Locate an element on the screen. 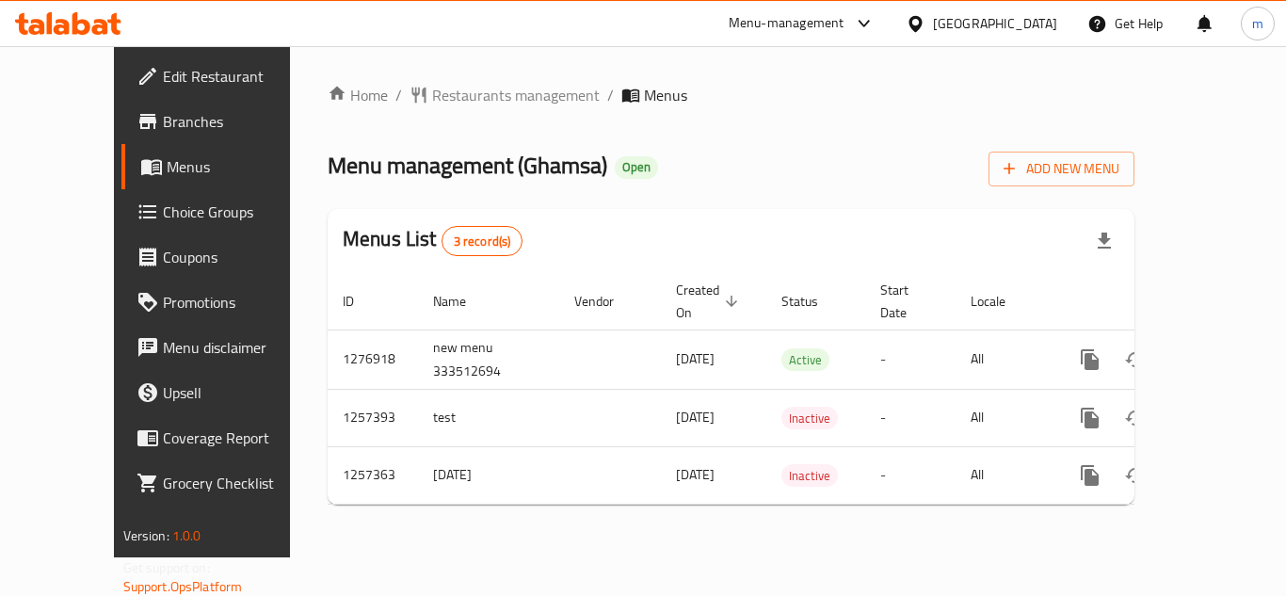 The image size is (1286, 596). span: Promotions is located at coordinates (238, 302).